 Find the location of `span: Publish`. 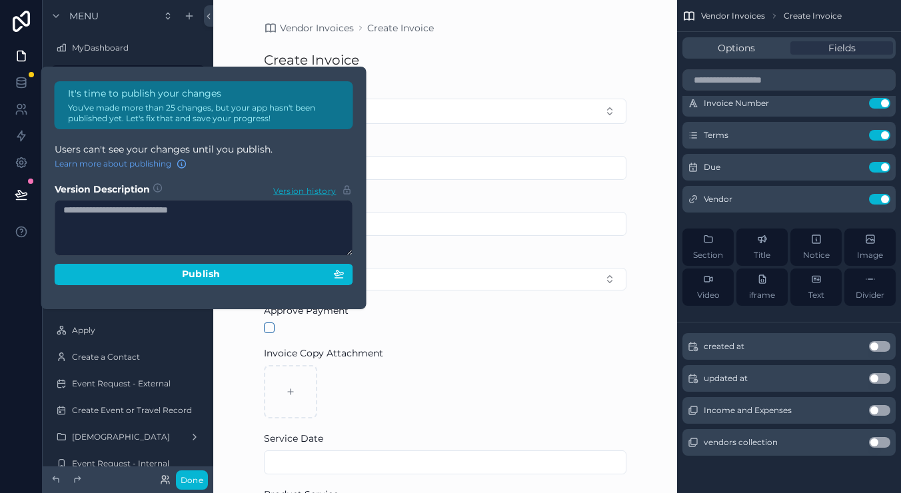

span: Publish is located at coordinates (201, 275).